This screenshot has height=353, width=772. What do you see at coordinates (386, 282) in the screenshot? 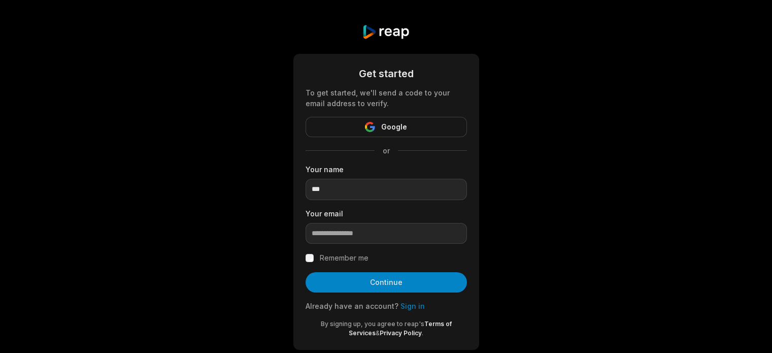
I see `button: Continue` at bounding box center [386, 282].